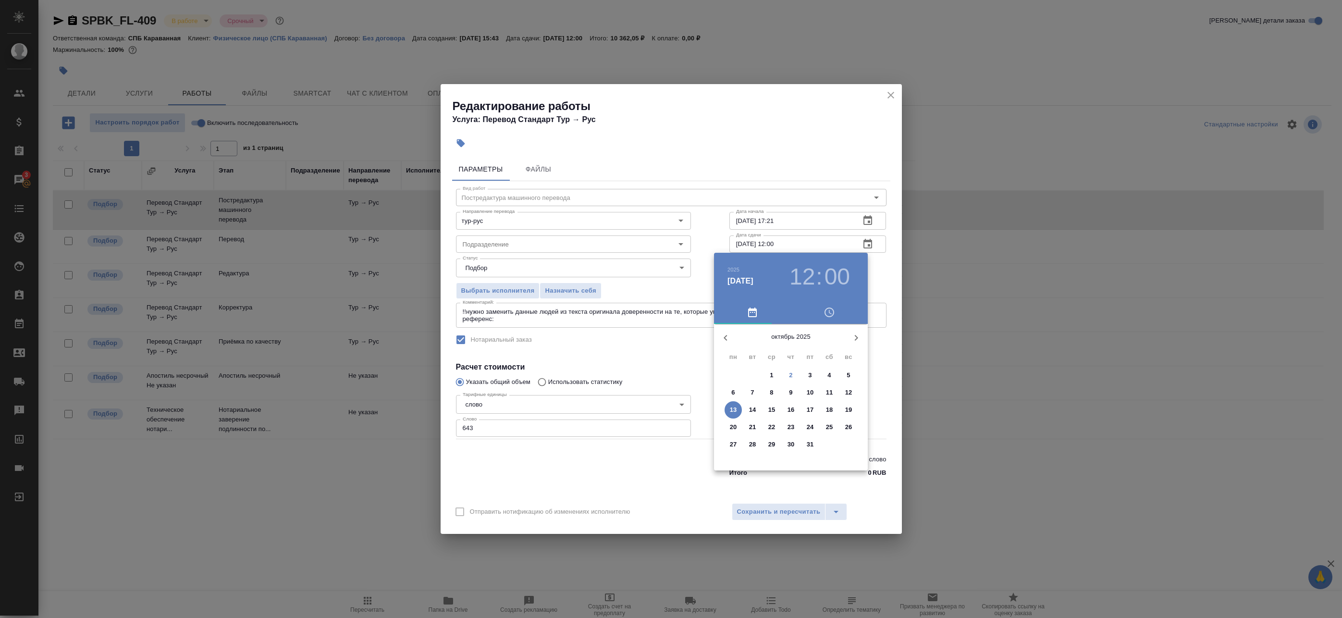 This screenshot has width=1342, height=618. I want to click on p: 19, so click(848, 410).